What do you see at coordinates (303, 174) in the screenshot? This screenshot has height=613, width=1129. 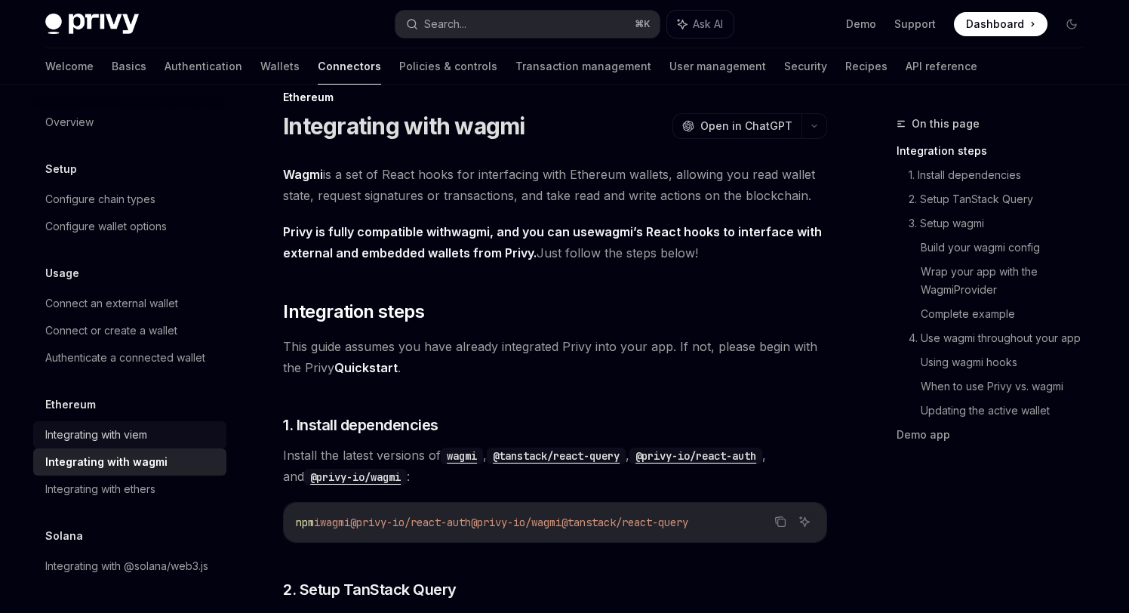 I see `a: Wagmi` at bounding box center [303, 174].